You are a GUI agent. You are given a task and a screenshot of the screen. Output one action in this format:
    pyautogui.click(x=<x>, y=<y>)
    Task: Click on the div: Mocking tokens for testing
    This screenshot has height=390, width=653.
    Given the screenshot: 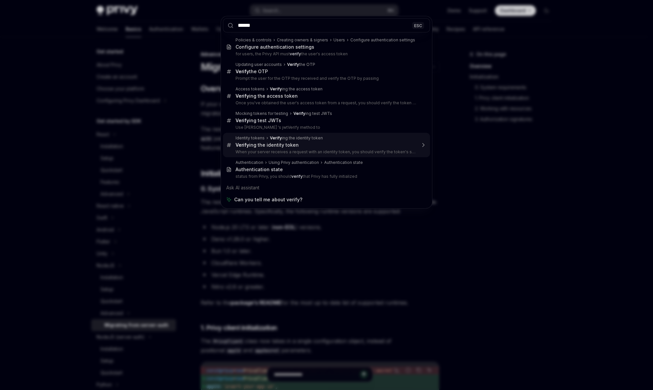 What is the action you would take?
    pyautogui.click(x=262, y=114)
    